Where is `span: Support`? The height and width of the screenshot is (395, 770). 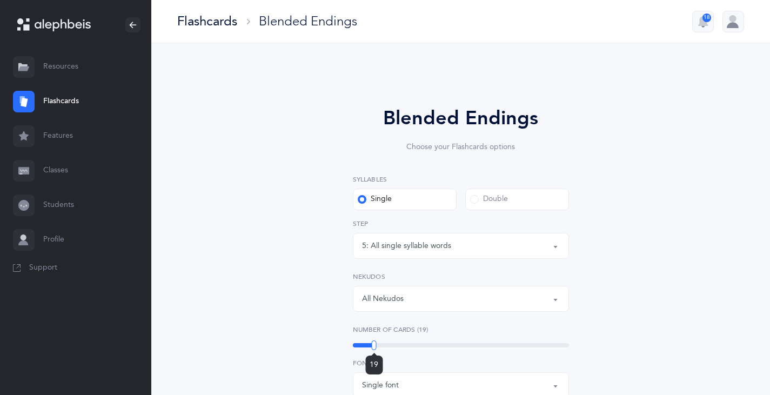 span: Support is located at coordinates (43, 268).